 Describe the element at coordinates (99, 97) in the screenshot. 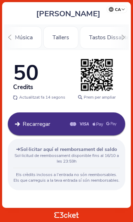

I see `span: Prem per ampliar` at that location.